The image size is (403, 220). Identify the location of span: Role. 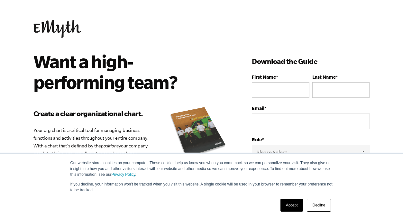
(257, 139).